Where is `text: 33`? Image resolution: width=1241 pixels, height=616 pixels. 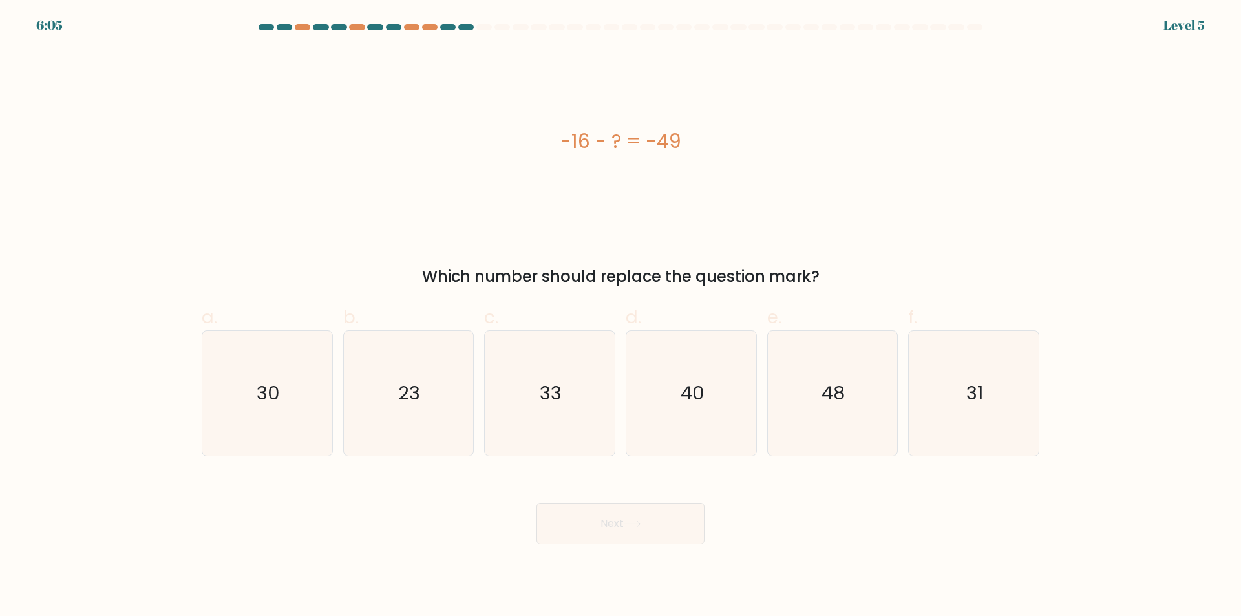
text: 33 is located at coordinates (551, 394).